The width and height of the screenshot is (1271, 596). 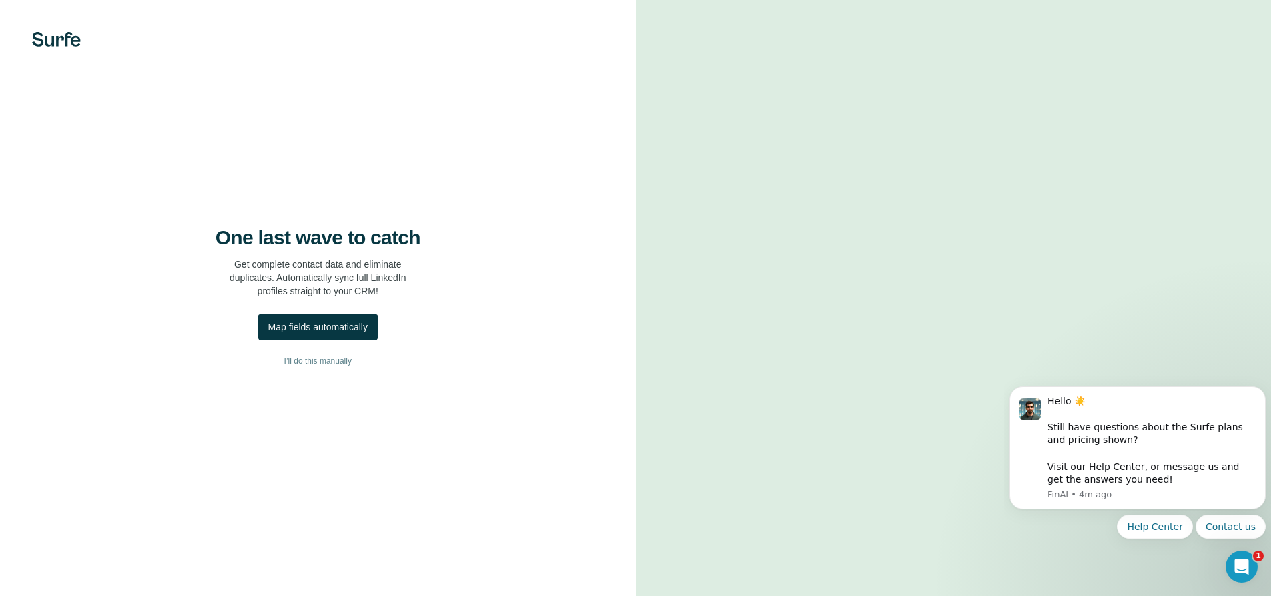 I want to click on div: Hello ☀️ ​ Still have questions about the Surfe plans and pricing shown? ​ Visit our Help Center,..., so click(x=147, y=98).